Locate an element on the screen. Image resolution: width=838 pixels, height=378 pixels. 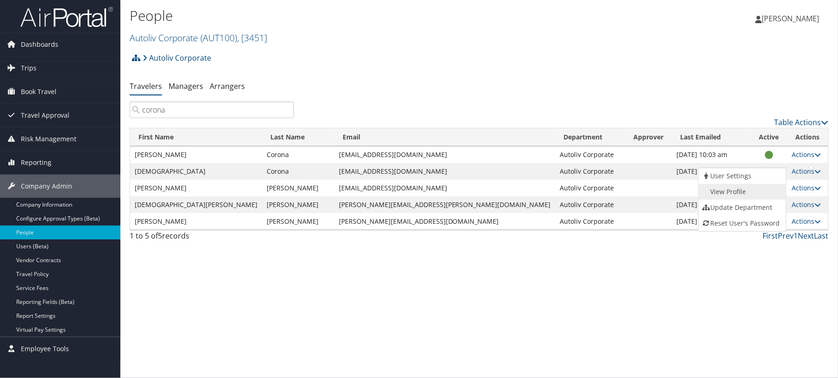
th: Actions is located at coordinates (808, 137).